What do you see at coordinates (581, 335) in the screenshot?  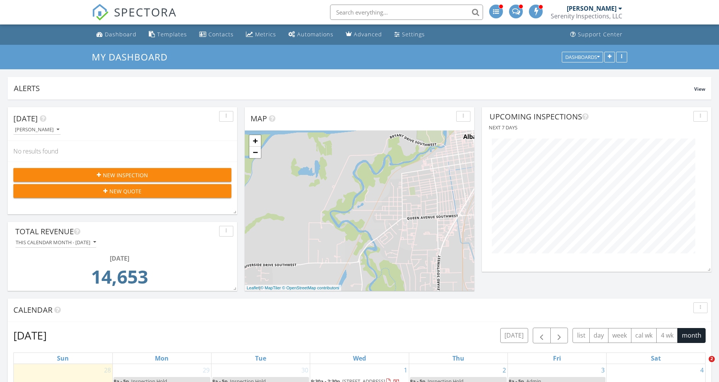 I see `button: list` at bounding box center [581, 335].